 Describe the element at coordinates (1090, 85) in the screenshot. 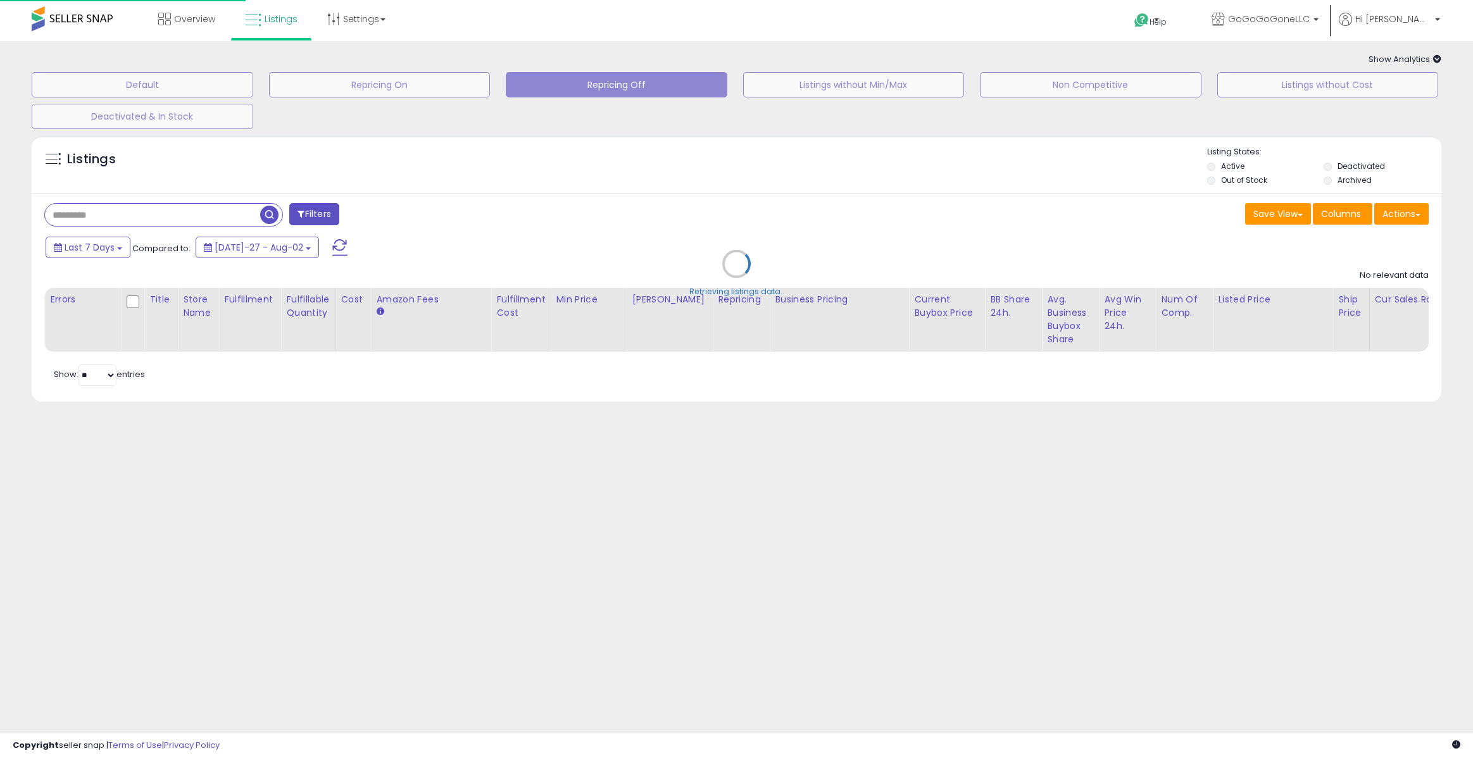

I see `button: Non Competitive` at that location.